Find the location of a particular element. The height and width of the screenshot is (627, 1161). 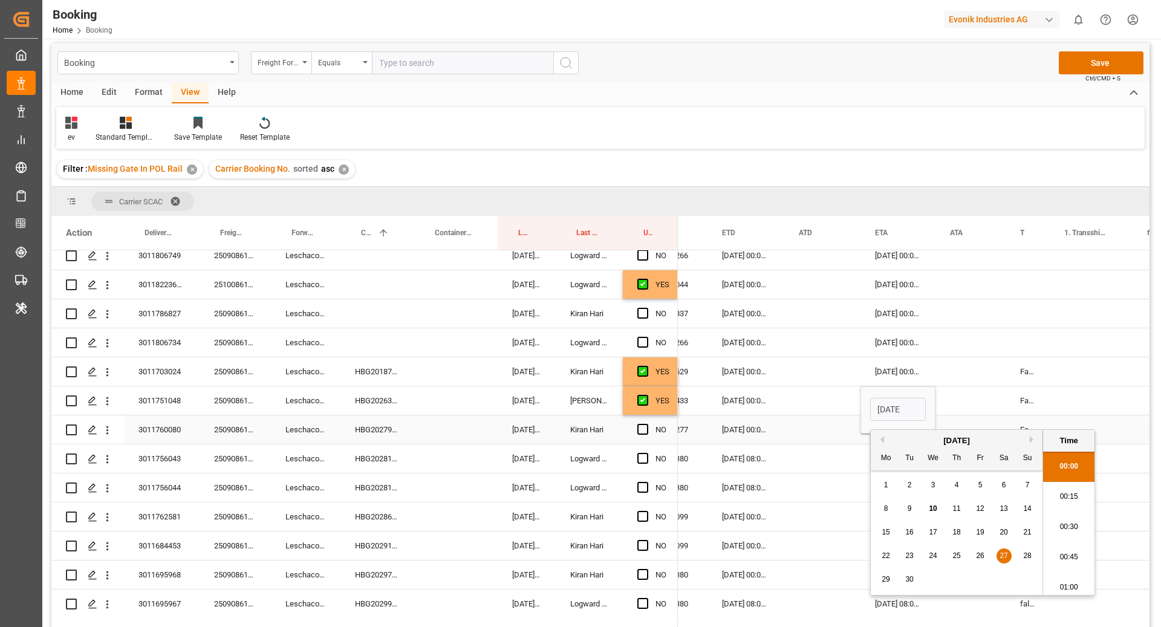

div: Choose Sunday, September 28th, 2025 is located at coordinates (1027, 556).